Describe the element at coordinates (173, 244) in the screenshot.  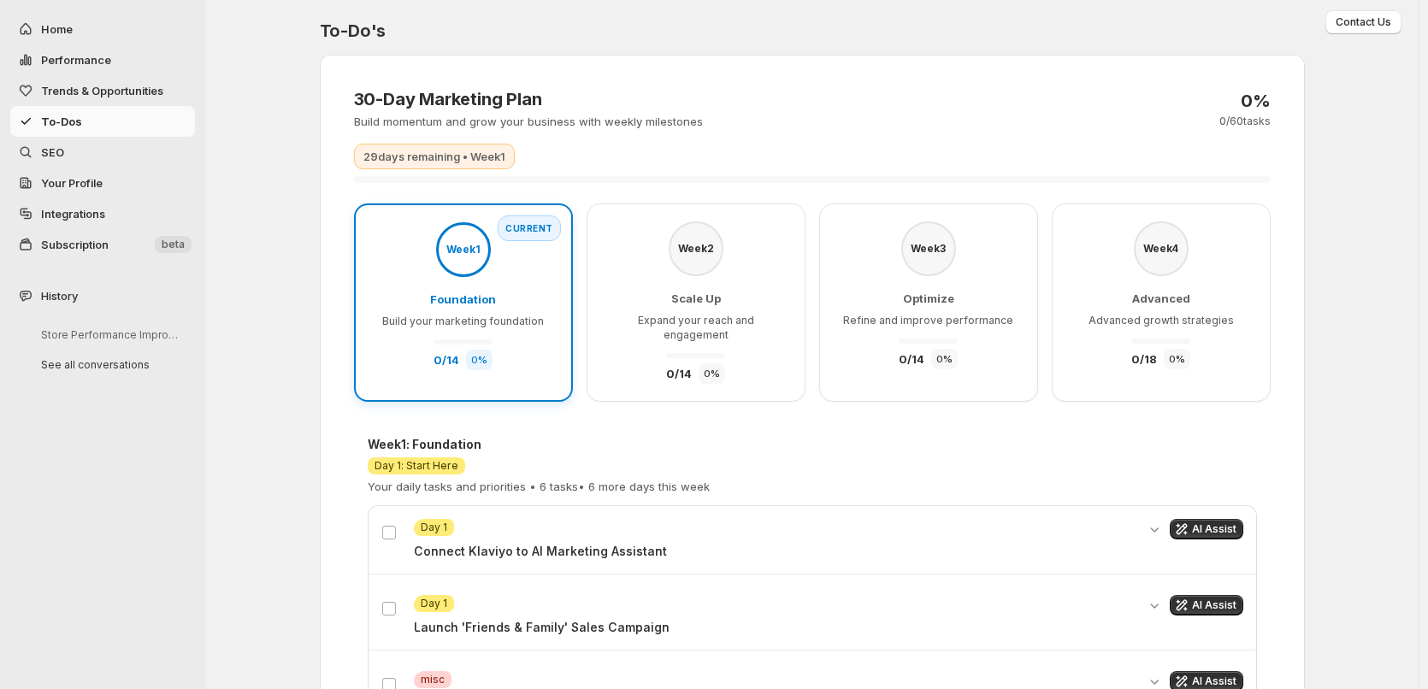
I see `span: beta` at that location.